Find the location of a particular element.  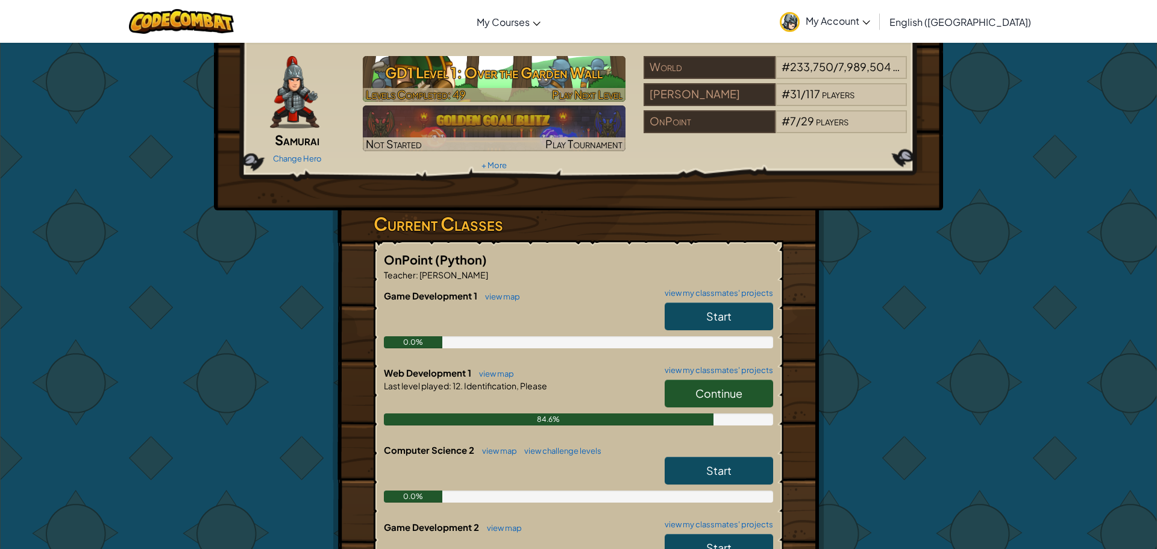

span: (Python) is located at coordinates (461, 259).